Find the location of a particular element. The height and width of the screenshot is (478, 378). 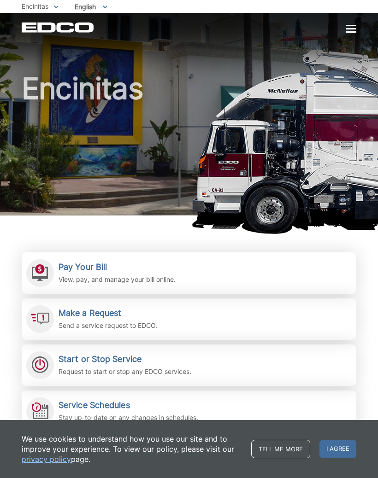

a: Pay Your Bill View, pay, and manage your bill online. is located at coordinates (189, 273).